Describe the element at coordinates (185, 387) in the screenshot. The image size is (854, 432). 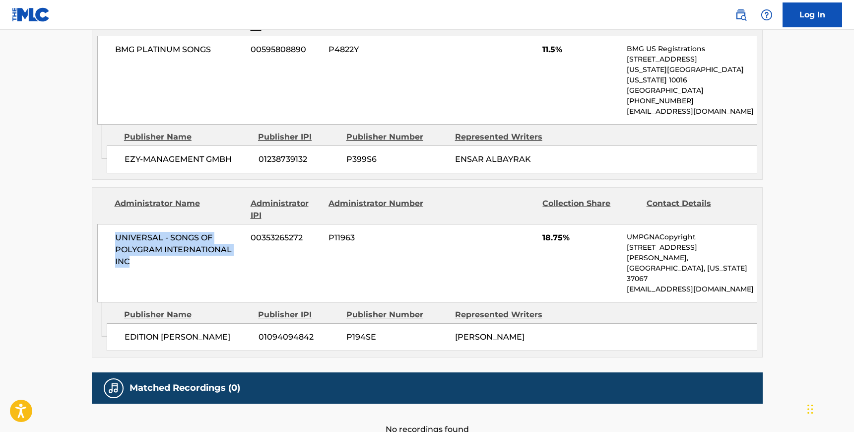
I see `h5: Matched Recordings (0)` at that location.